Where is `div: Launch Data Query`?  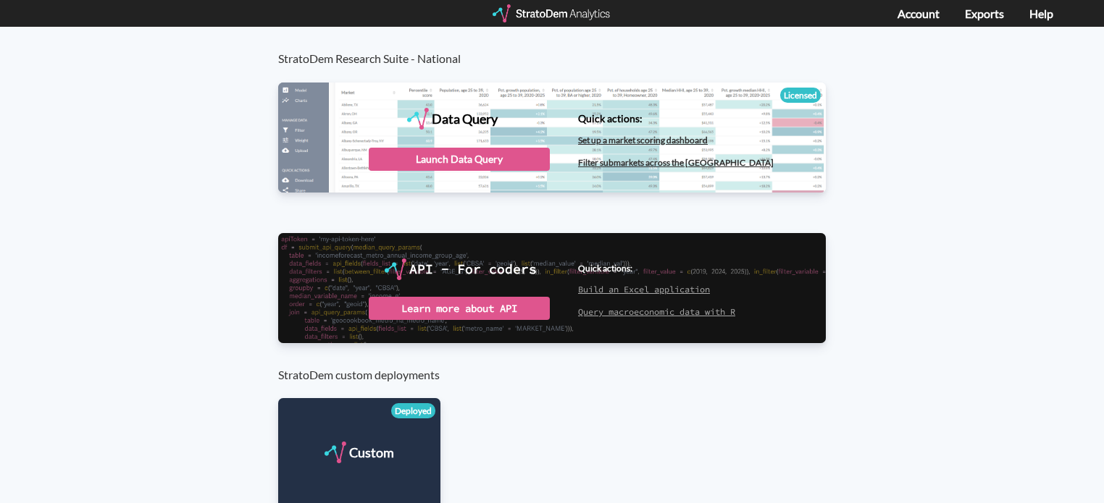
div: Launch Data Query is located at coordinates (459, 159).